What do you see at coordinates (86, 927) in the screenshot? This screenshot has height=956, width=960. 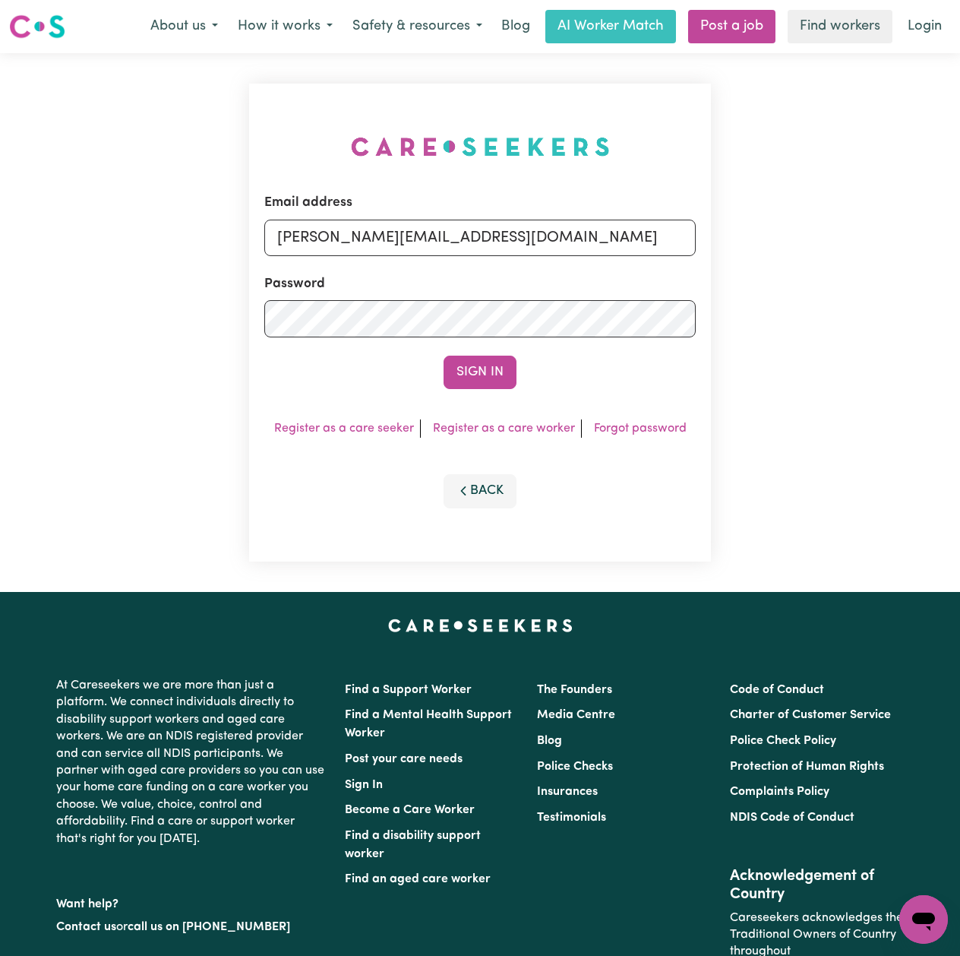 I see `a: Contact us` at bounding box center [86, 927].